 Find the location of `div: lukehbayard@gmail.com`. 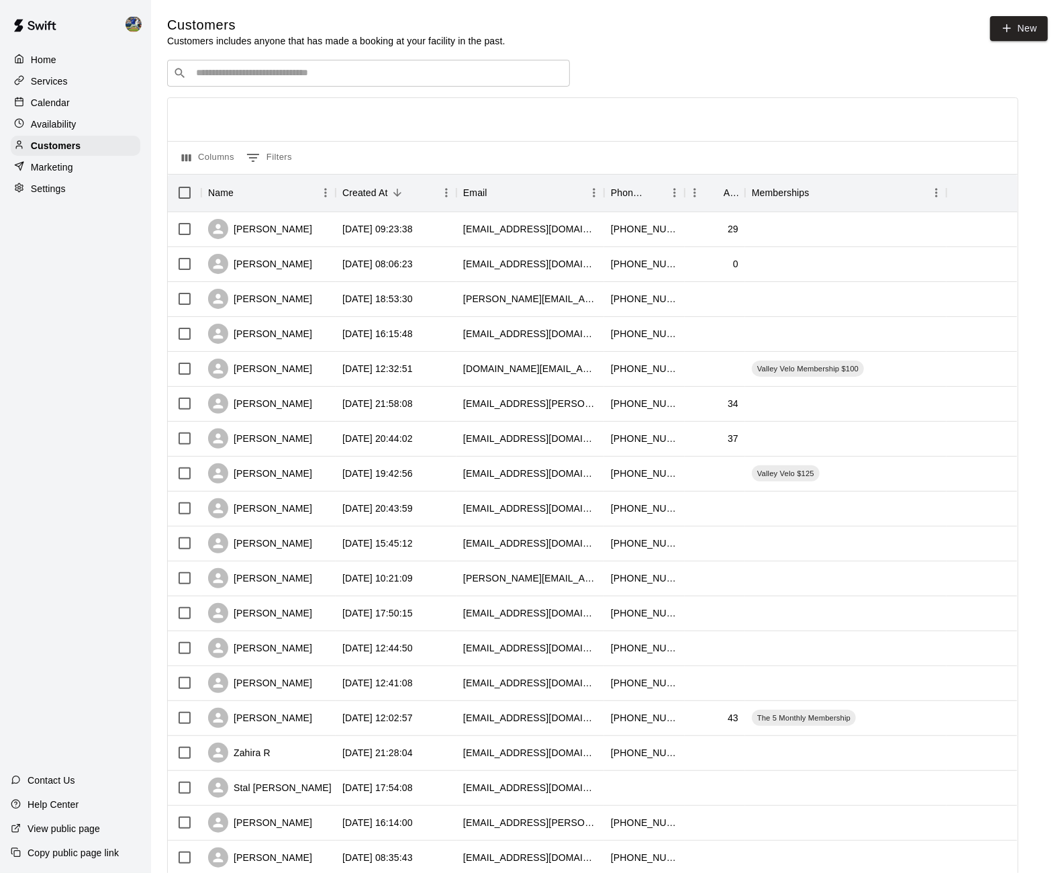

div: lukehbayard@gmail.com is located at coordinates (530, 438).